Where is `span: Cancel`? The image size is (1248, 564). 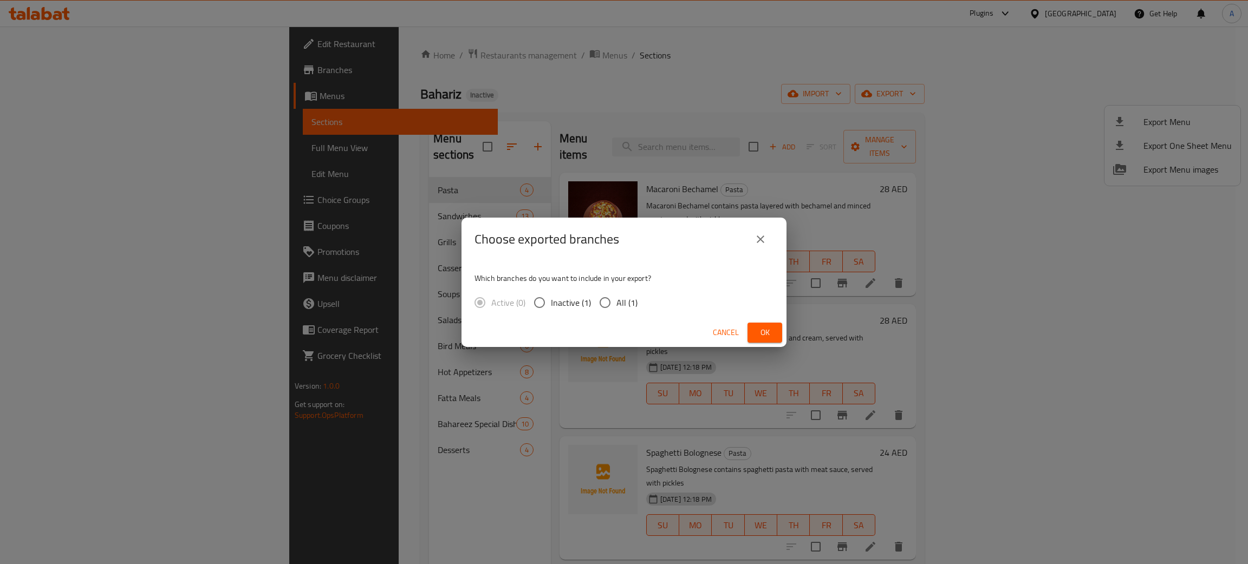 span: Cancel is located at coordinates (726, 332).